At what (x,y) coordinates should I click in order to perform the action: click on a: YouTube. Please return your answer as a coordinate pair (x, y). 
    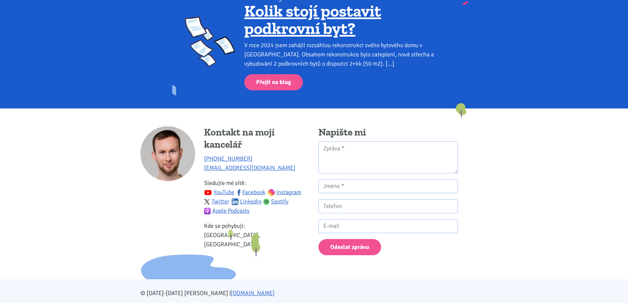
    Looking at the image, I should click on (219, 192).